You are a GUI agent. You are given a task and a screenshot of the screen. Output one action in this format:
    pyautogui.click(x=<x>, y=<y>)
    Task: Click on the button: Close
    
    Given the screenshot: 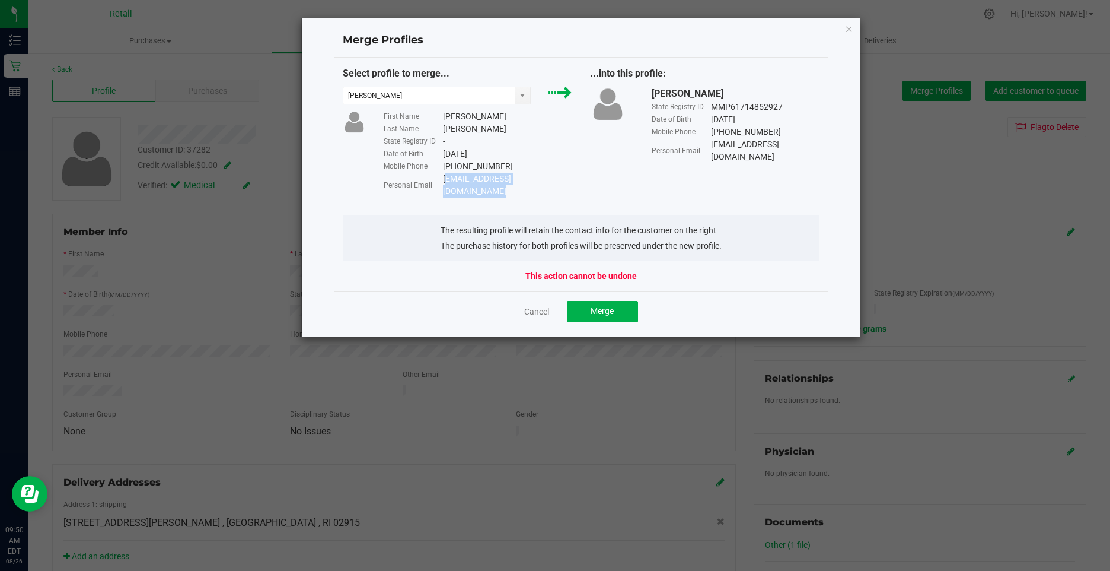 What is the action you would take?
    pyautogui.click(x=849, y=28)
    